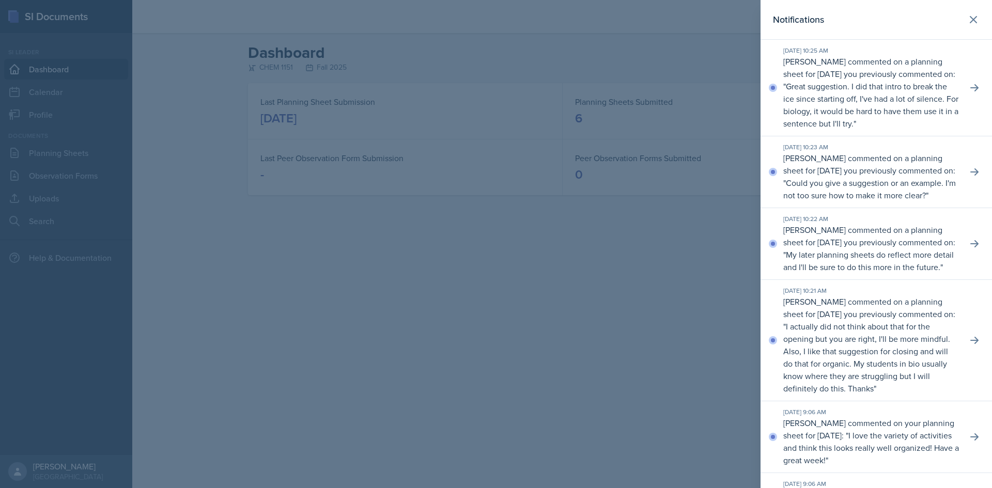  What do you see at coordinates (869, 261) in the screenshot?
I see `p: My later planning sheets do reflect more detail and I'll be sure to do this more in the future.` at bounding box center [869, 261].